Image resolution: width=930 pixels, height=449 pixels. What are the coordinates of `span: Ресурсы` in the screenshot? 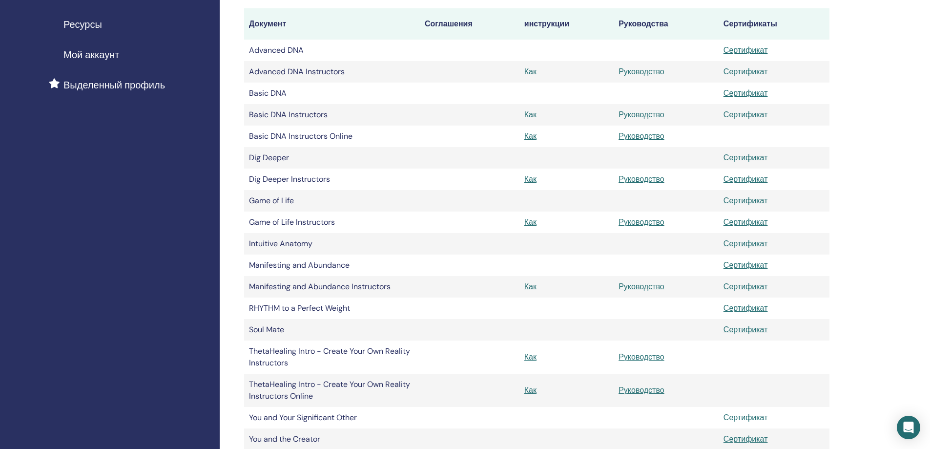 It's located at (83, 24).